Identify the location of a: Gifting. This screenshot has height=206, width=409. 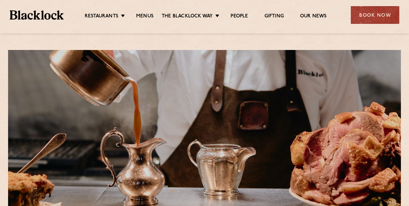
(274, 17).